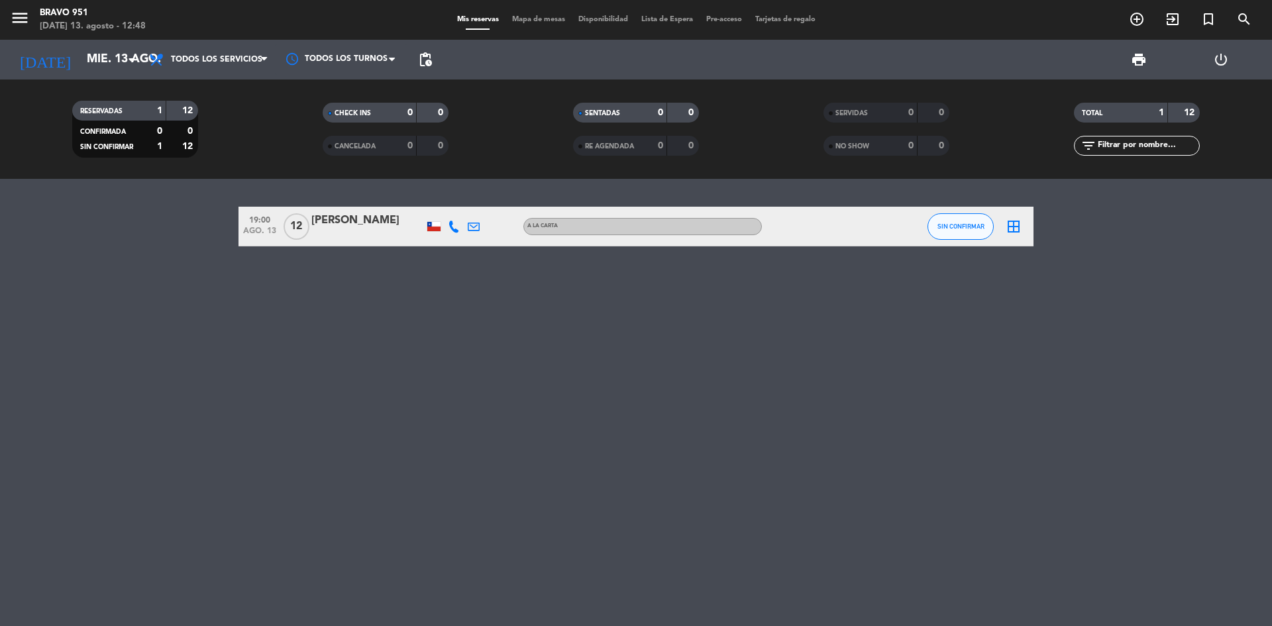 The height and width of the screenshot is (626, 1272). What do you see at coordinates (602, 113) in the screenshot?
I see `span: SENTADAS` at bounding box center [602, 113].